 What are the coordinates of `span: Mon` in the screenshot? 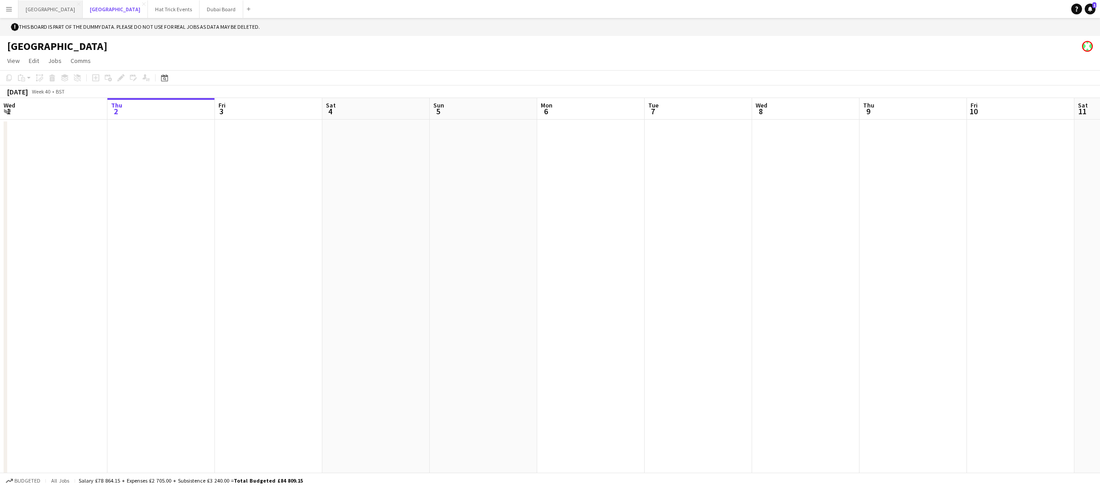 It's located at (546, 105).